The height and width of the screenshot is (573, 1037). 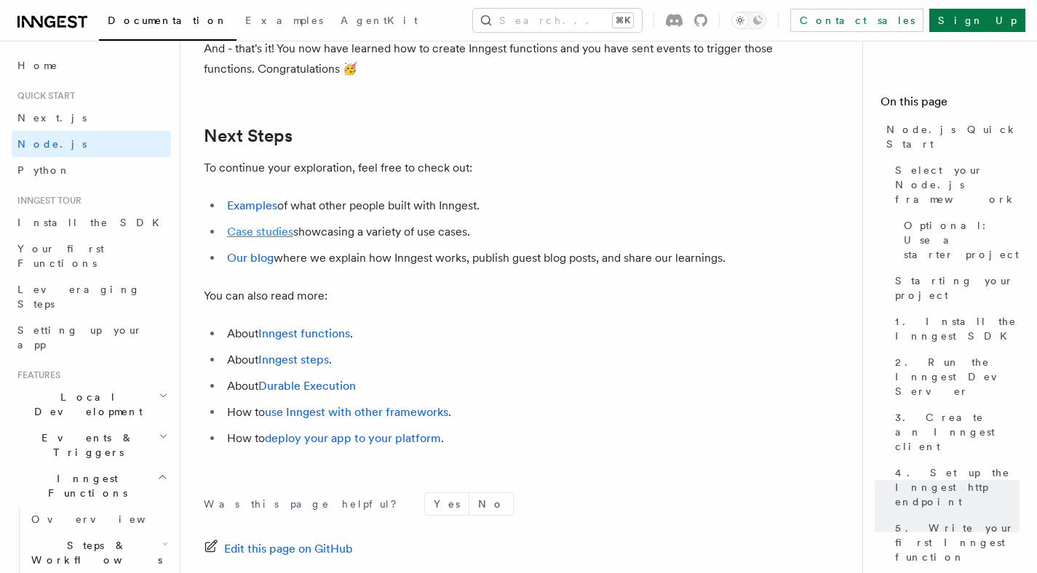 I want to click on li: showcasing a variety of use cases., so click(x=504, y=232).